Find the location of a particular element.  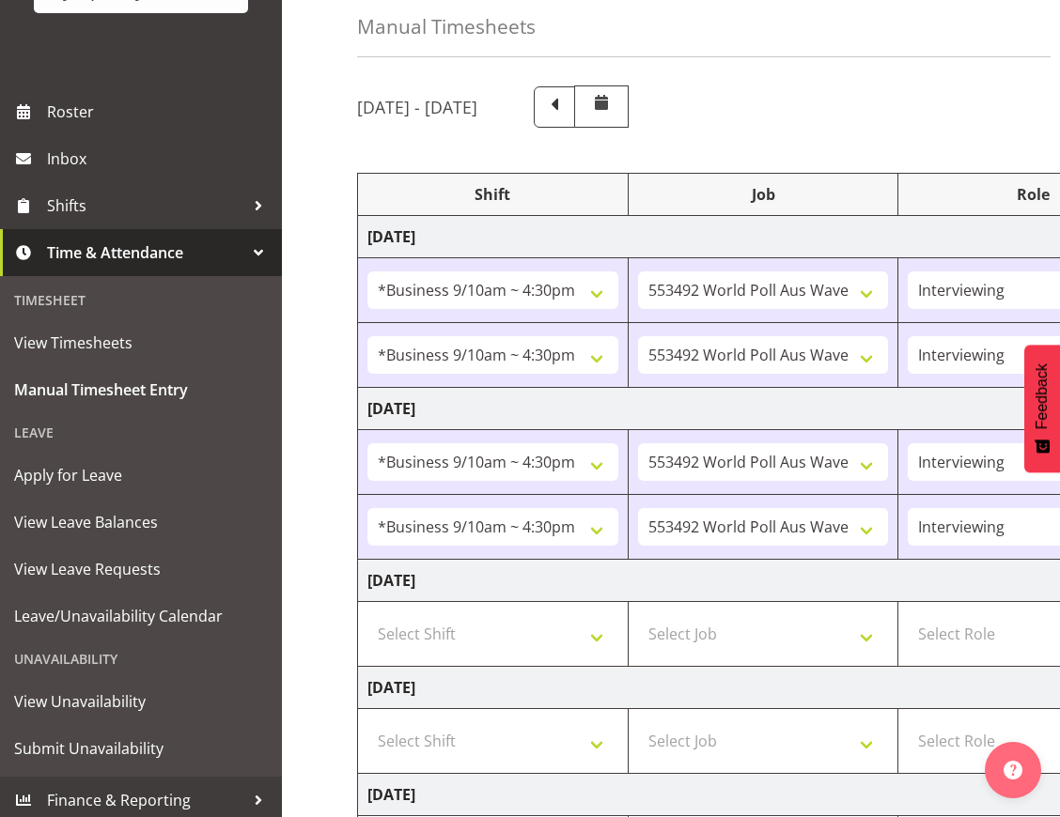

span: Leave/Unavailability Calendar is located at coordinates (141, 616).